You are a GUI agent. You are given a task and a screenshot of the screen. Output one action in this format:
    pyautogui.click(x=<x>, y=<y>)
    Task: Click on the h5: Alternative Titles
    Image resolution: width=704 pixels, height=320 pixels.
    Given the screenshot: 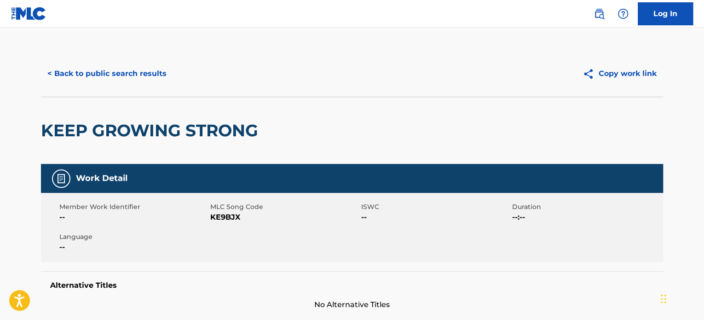 What is the action you would take?
    pyautogui.click(x=352, y=285)
    